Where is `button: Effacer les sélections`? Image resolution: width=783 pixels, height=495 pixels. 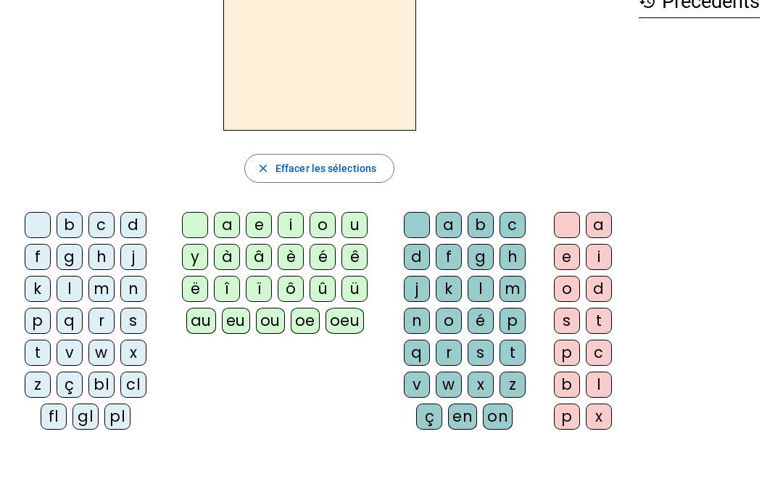 button: Effacer les sélections is located at coordinates (319, 168).